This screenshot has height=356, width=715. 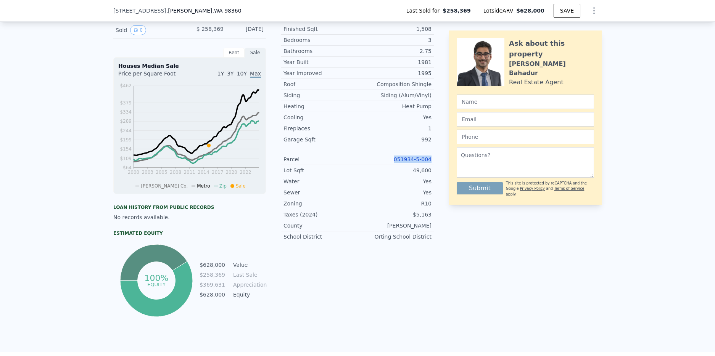 I want to click on span: Last Sold for, so click(x=424, y=11).